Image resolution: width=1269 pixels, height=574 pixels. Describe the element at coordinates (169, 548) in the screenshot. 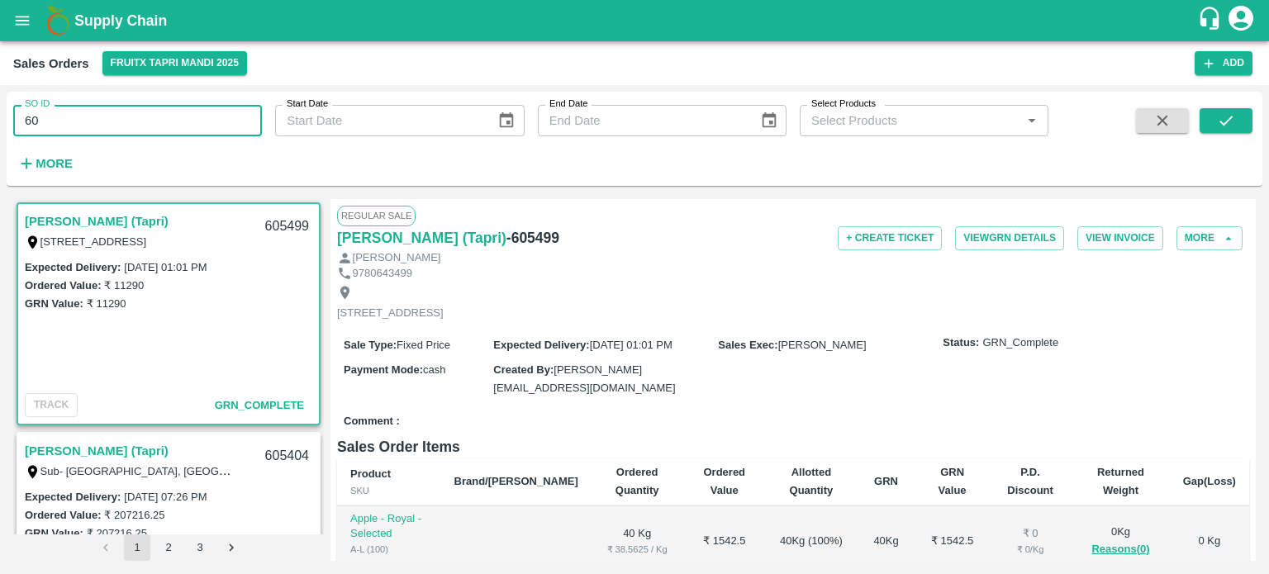

I see `nav: pagination navigation` at that location.